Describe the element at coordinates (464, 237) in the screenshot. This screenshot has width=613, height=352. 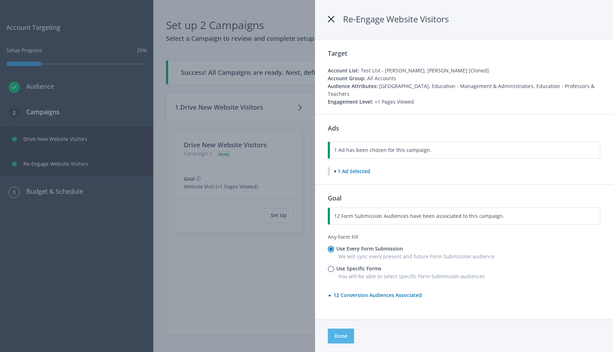
I see `p: Any Form Fill` at that location.